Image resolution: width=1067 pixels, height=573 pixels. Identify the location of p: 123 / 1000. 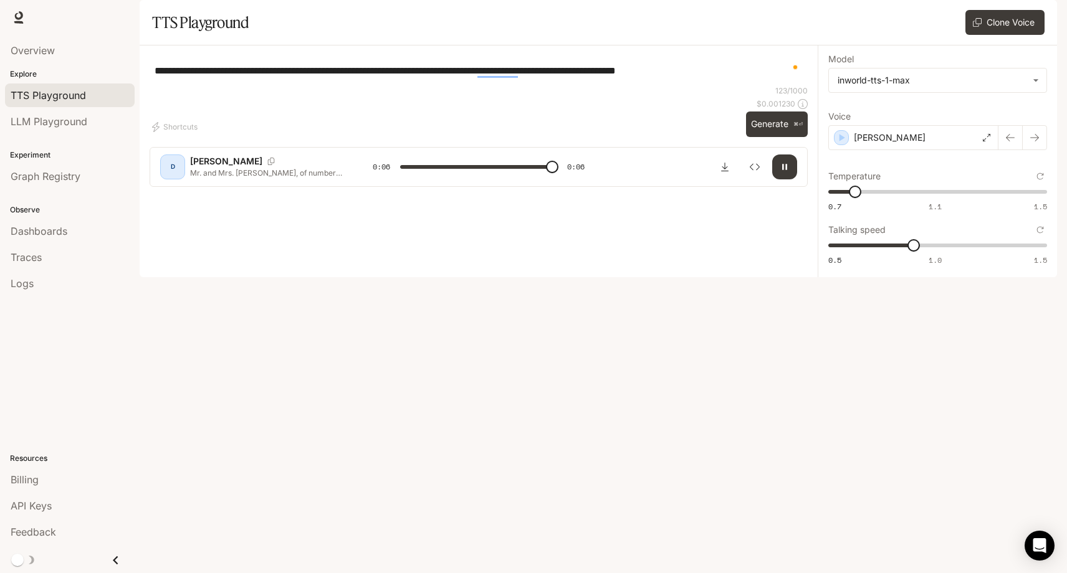
(792, 90).